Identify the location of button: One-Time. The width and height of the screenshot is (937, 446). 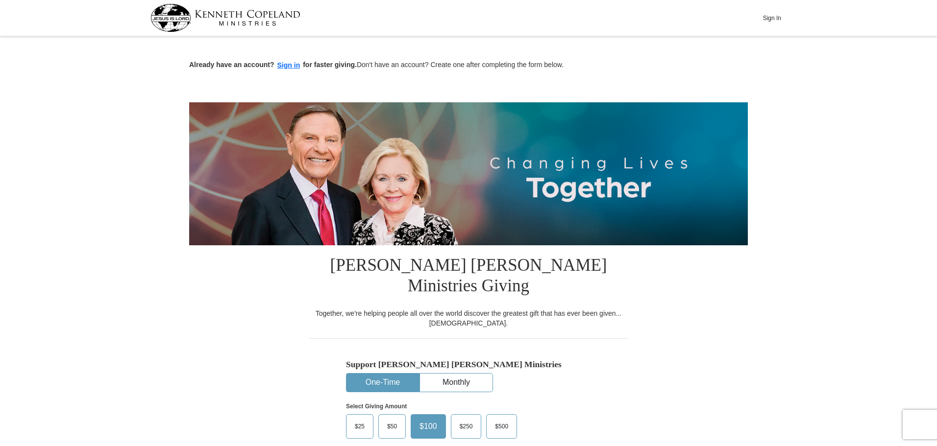
(383, 383).